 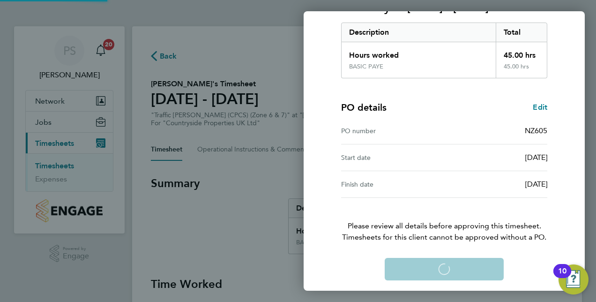 What do you see at coordinates (522, 32) in the screenshot?
I see `div: Total` at bounding box center [522, 32].